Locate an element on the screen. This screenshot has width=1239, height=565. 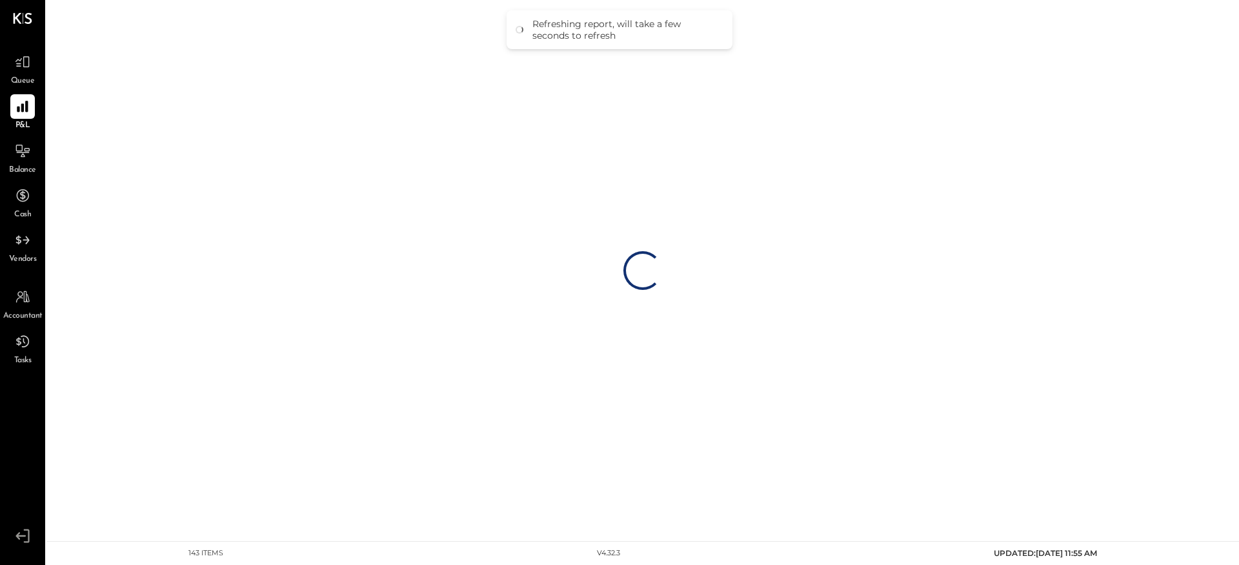
span: Queue is located at coordinates (23, 81).